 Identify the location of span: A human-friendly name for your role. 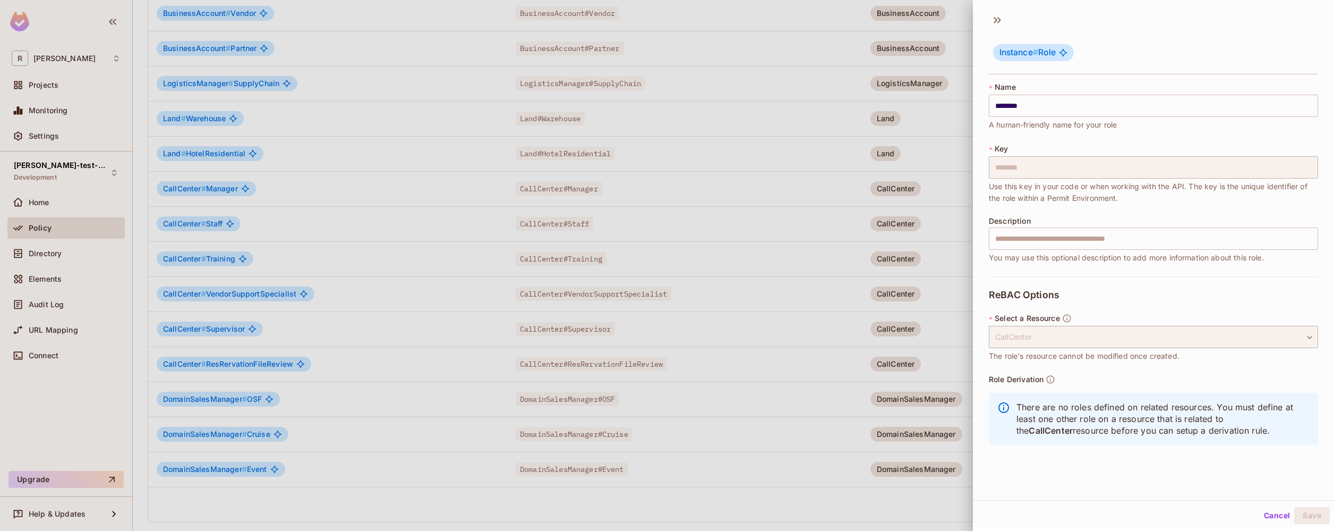
(1053, 125).